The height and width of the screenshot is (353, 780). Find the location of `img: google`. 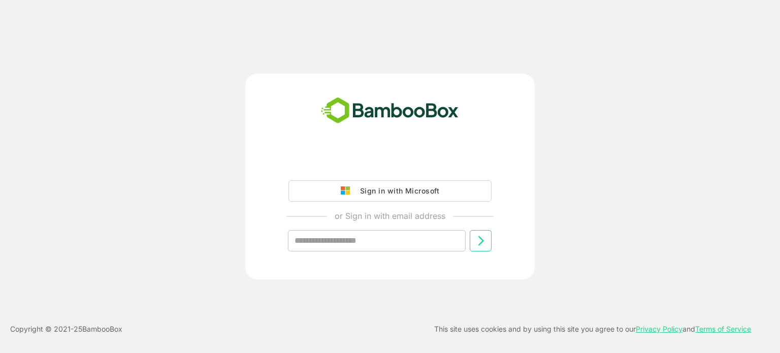

img: google is located at coordinates (348, 191).